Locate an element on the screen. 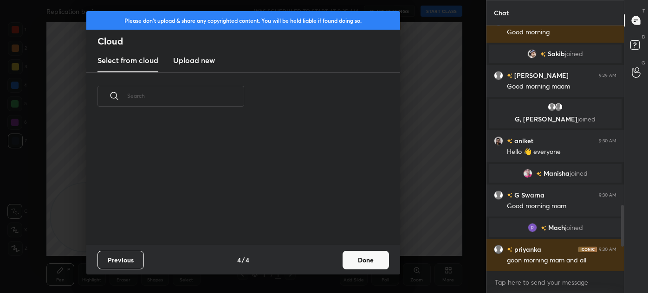 This screenshot has width=648, height=293. h2: Cloud is located at coordinates (249, 41).